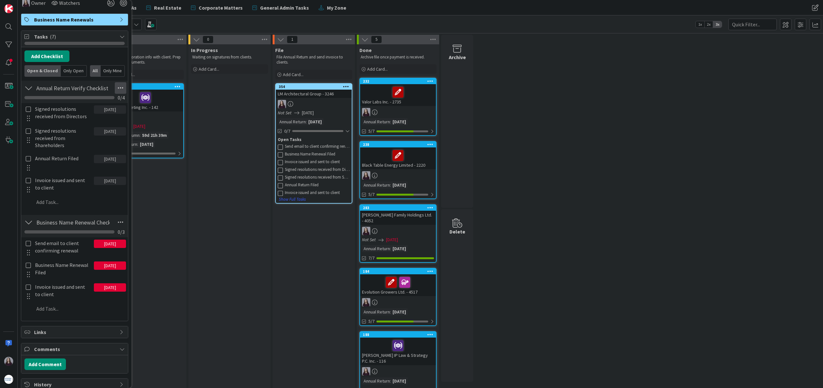 The height and width of the screenshot is (388, 823). What do you see at coordinates (221, 8) in the screenshot?
I see `span: Corporate Matters` at bounding box center [221, 8].